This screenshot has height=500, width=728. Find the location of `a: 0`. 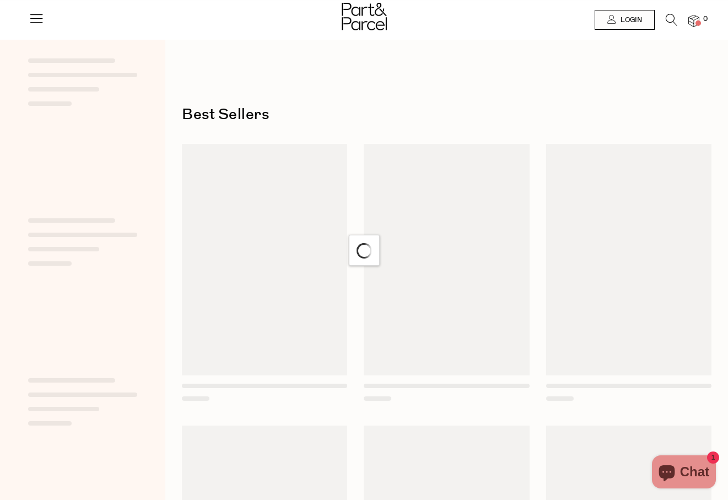

a: 0 is located at coordinates (694, 20).